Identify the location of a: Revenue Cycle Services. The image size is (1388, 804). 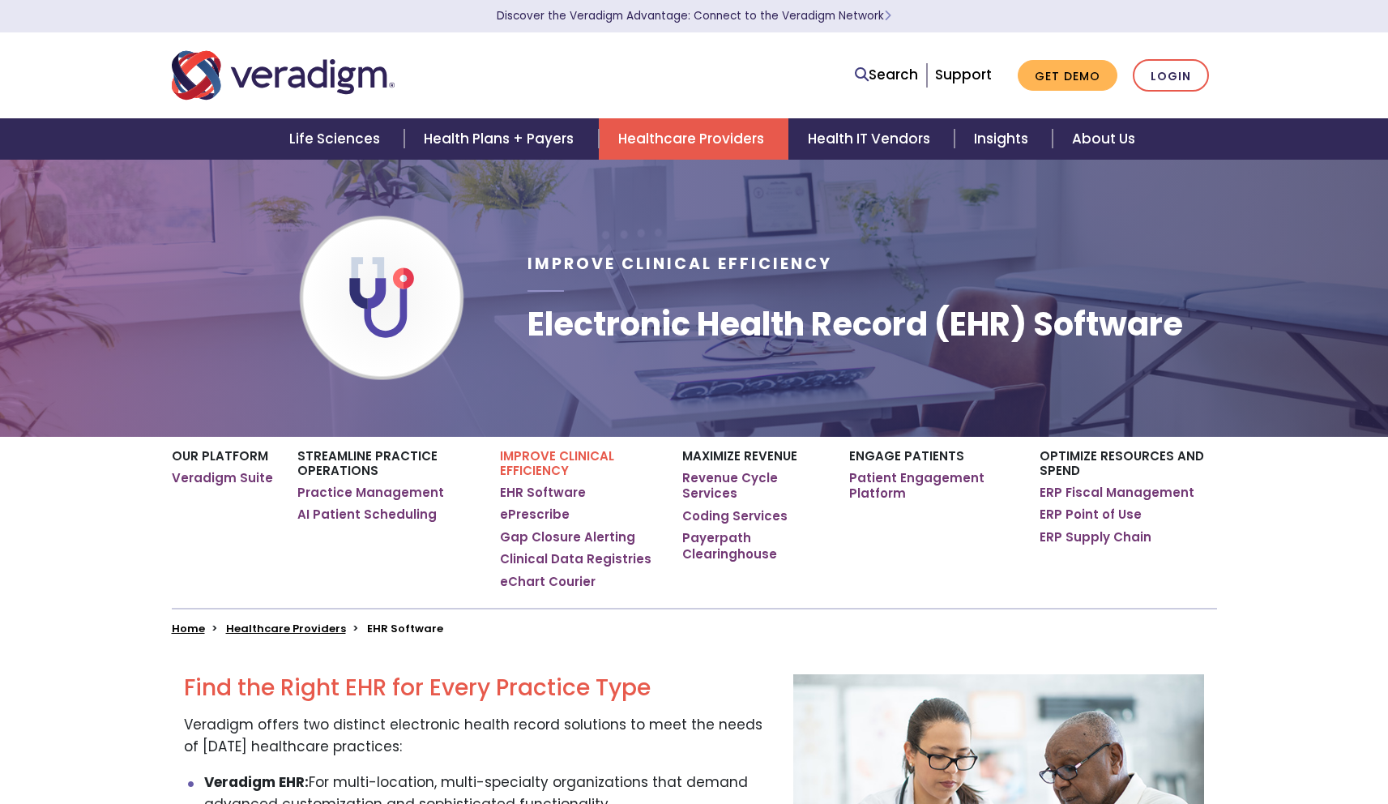
(753, 485).